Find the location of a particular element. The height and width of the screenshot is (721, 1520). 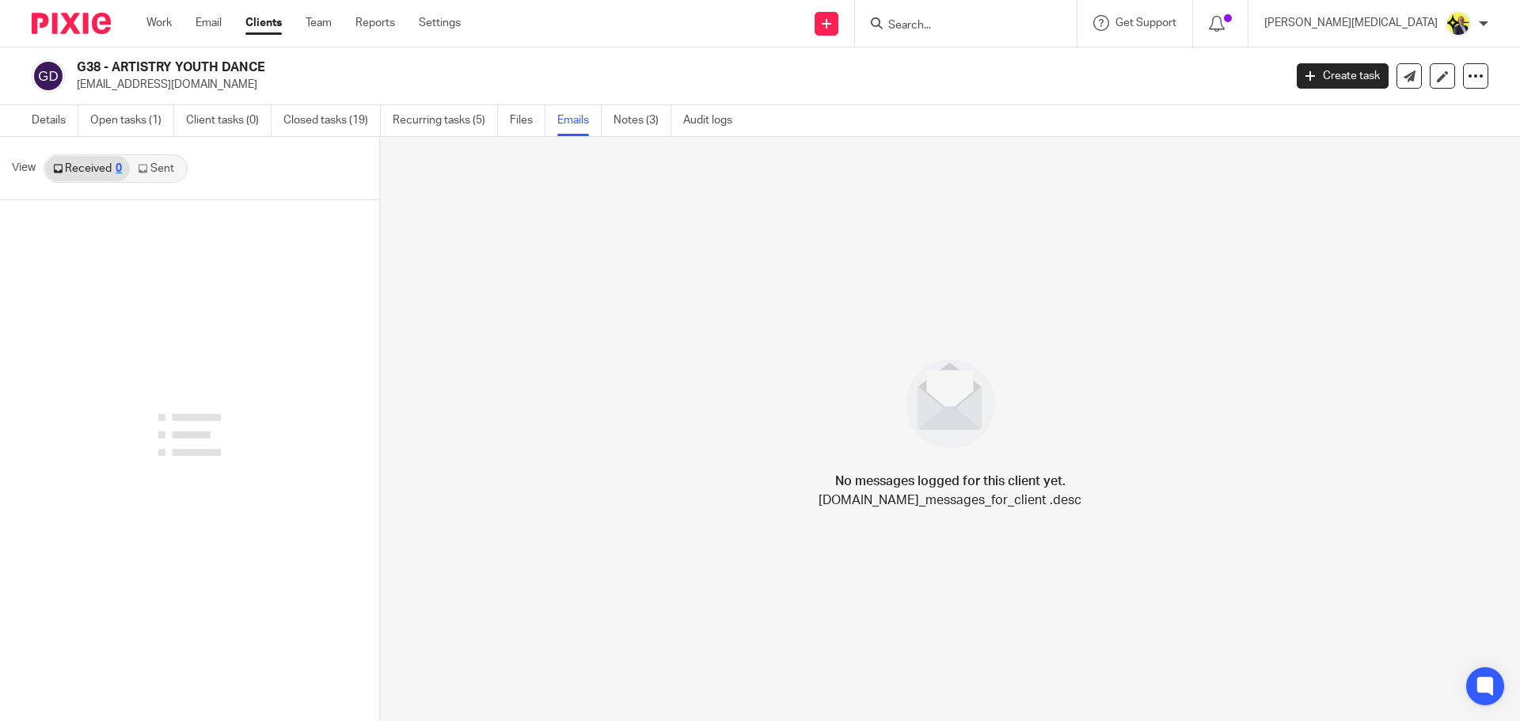

img: Dan-Starbridge%20(1).jpg is located at coordinates (1458, 24).